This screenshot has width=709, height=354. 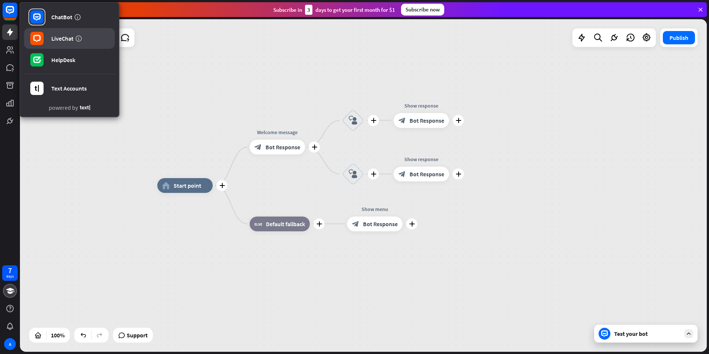 I want to click on div: Test your bot, so click(x=648, y=334).